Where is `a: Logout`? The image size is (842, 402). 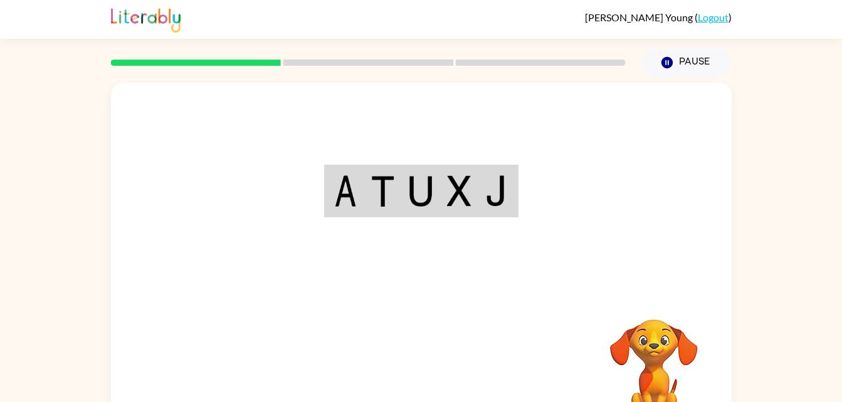 a: Logout is located at coordinates (713, 17).